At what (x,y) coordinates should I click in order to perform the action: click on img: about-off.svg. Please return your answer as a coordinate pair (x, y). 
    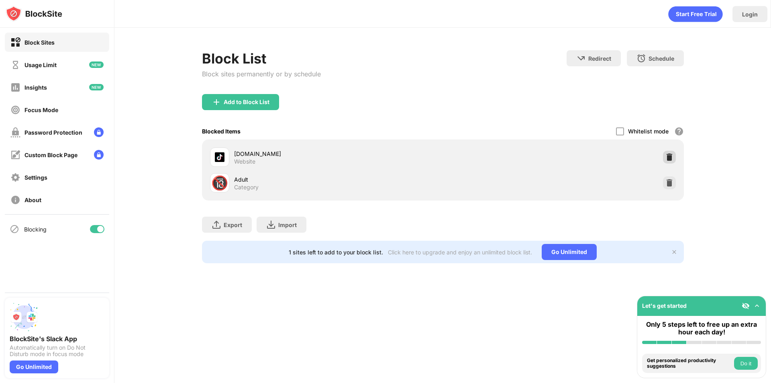
    Looking at the image, I should click on (15, 200).